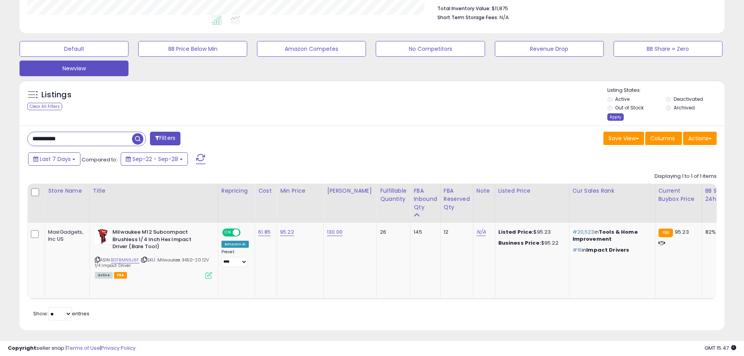 This screenshot has height=356, width=744. What do you see at coordinates (153, 253) in the screenshot?
I see `div: ASIN:` at bounding box center [153, 253].